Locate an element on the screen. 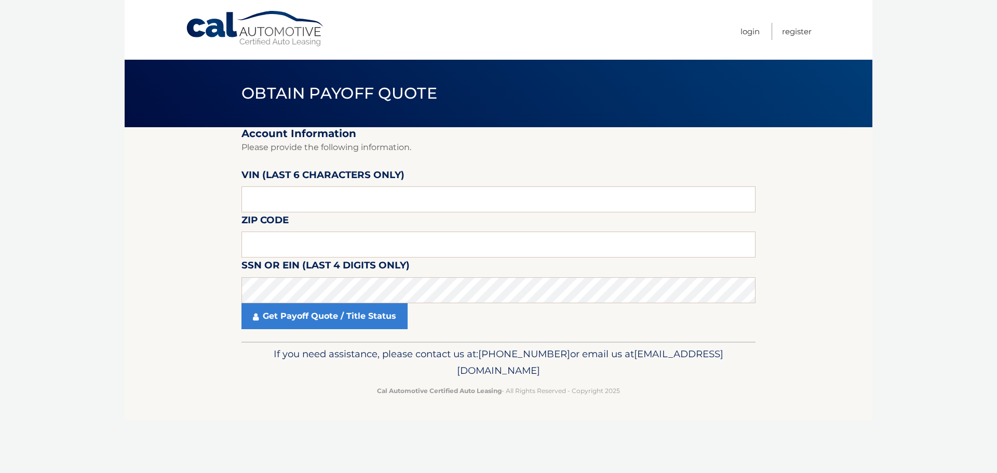 The image size is (997, 473). p: - All Rights Reserved - Copyright 2025 is located at coordinates (498, 390).